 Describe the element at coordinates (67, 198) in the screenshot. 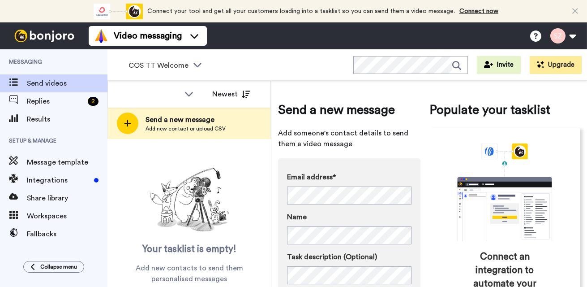

I see `span: Share library` at that location.